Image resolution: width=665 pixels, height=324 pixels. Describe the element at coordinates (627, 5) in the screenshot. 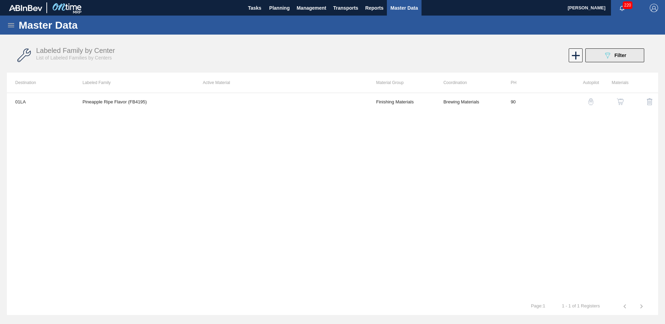

I see `span: 220` at that location.